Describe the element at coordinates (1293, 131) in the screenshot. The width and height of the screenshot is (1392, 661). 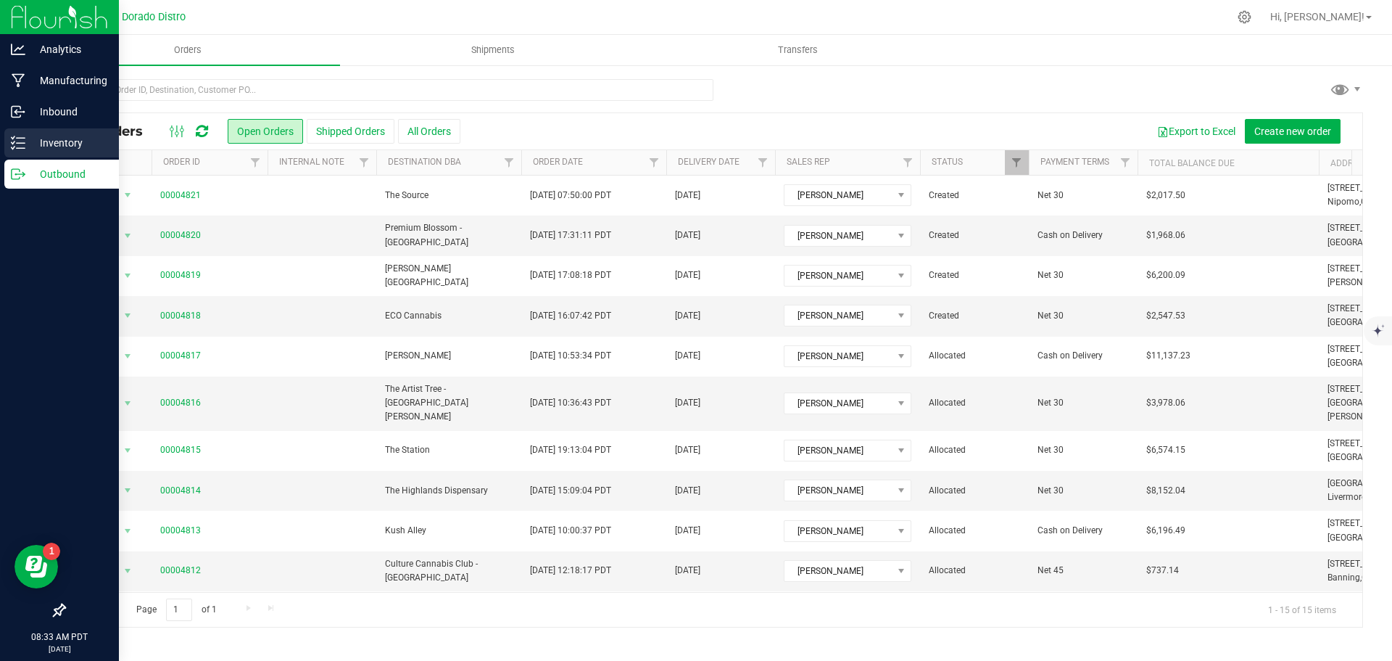
I see `button: Create new order` at that location.